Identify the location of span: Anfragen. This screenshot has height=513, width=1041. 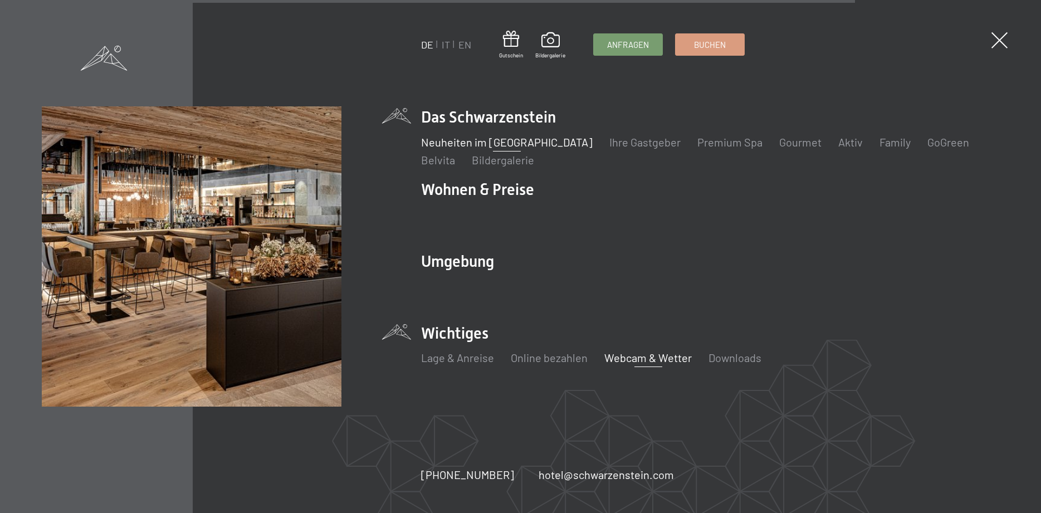
(628, 45).